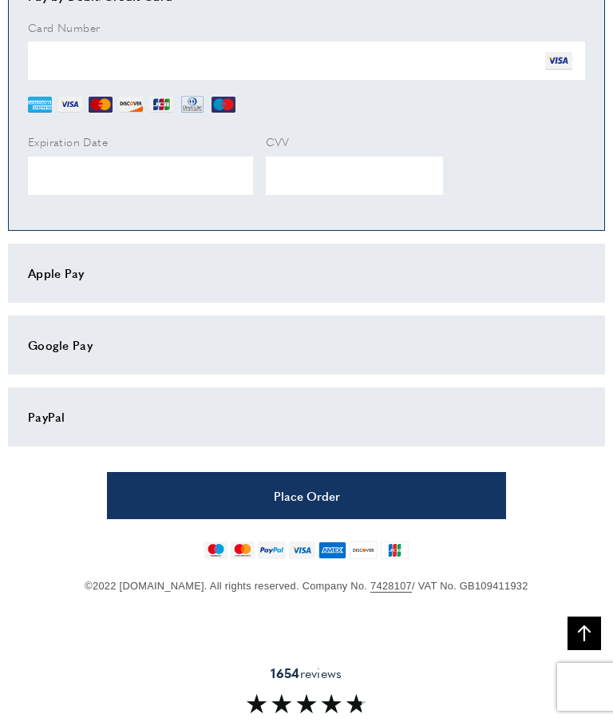 The height and width of the screenshot is (722, 613). Describe the element at coordinates (307, 417) in the screenshot. I see `div: PayPal` at that location.